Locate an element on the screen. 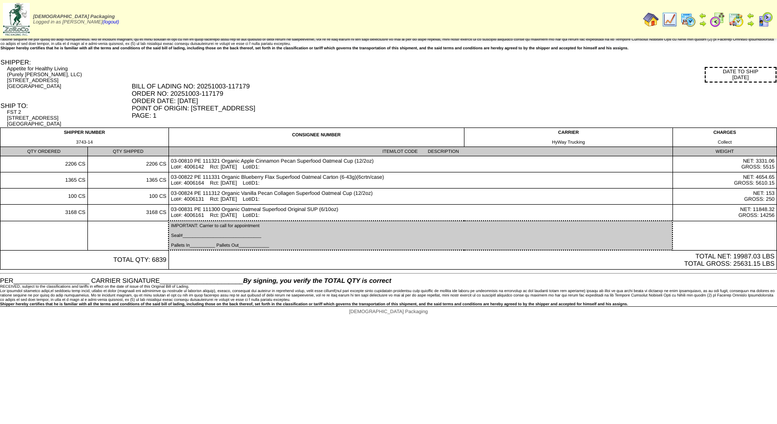  img: line_graph.gif is located at coordinates (670, 20).